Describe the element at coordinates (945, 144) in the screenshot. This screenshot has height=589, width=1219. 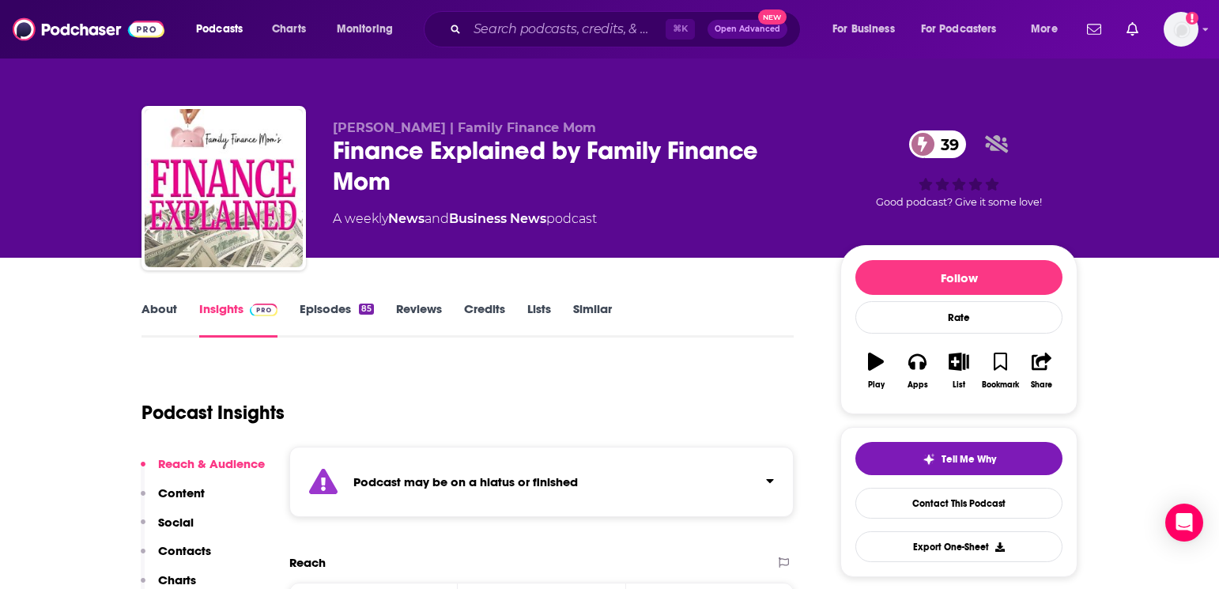
I see `span: 39` at that location.